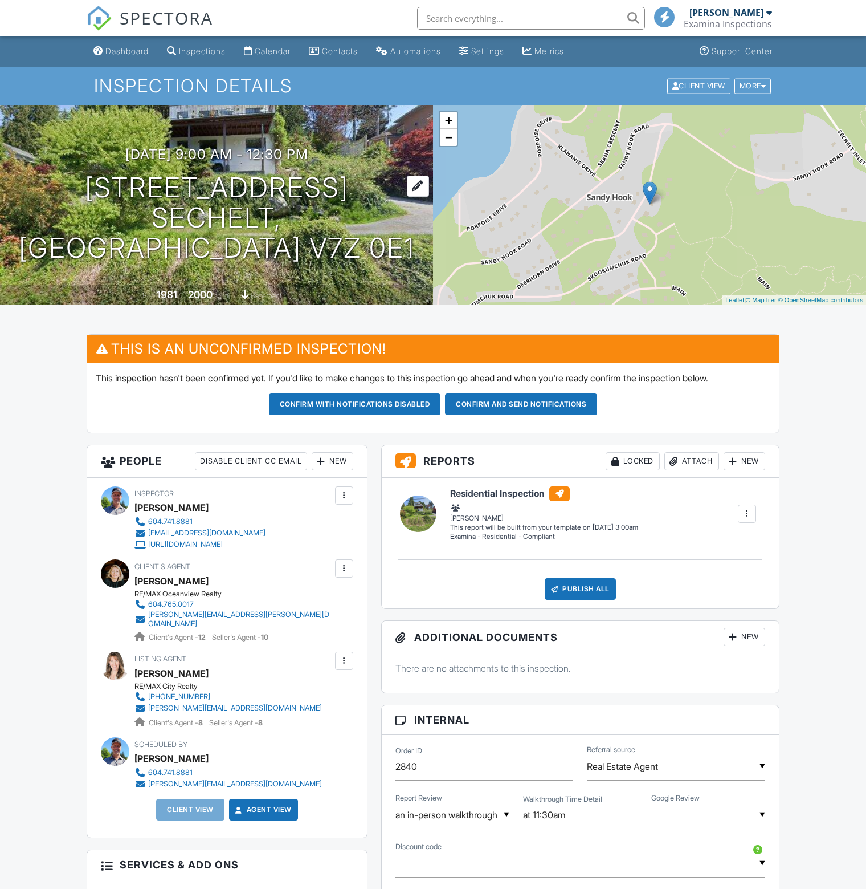 Image resolution: width=866 pixels, height=889 pixels. What do you see at coordinates (127, 51) in the screenshot?
I see `div: Dashboard` at bounding box center [127, 51].